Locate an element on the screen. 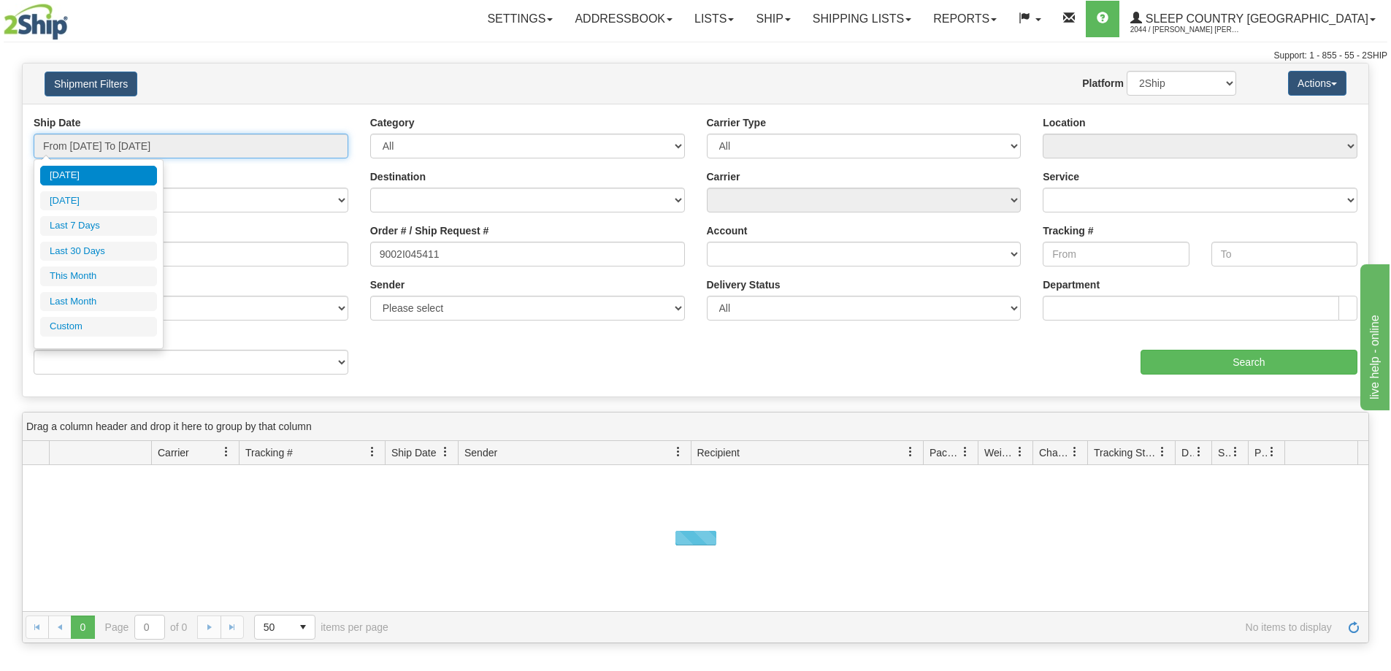 The height and width of the screenshot is (671, 1391). a: Pickup Status filter column settings is located at coordinates (1272, 452).